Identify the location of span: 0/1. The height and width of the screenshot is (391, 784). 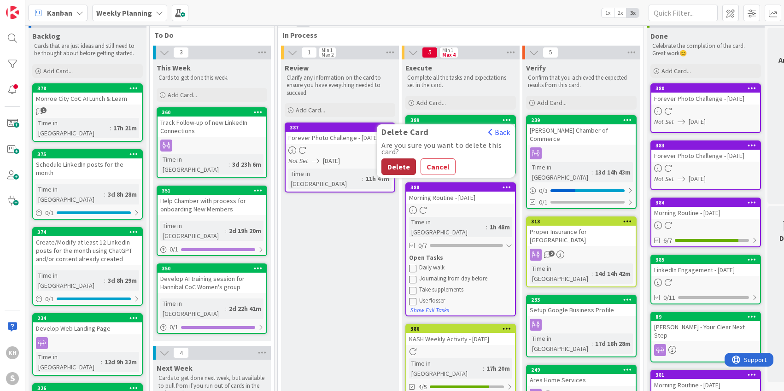
(543, 202).